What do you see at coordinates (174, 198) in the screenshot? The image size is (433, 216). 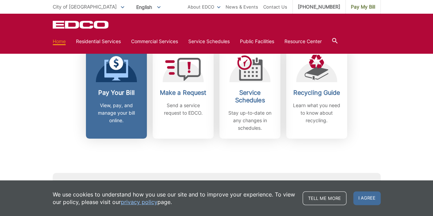 I see `p: We use cookies to understand how you use our site and to improve your experience. To view our pol...` at bounding box center [174, 198].